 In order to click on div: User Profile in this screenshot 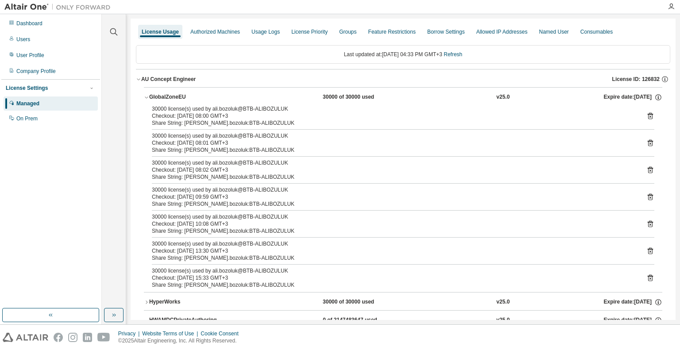, I will do `click(30, 55)`.